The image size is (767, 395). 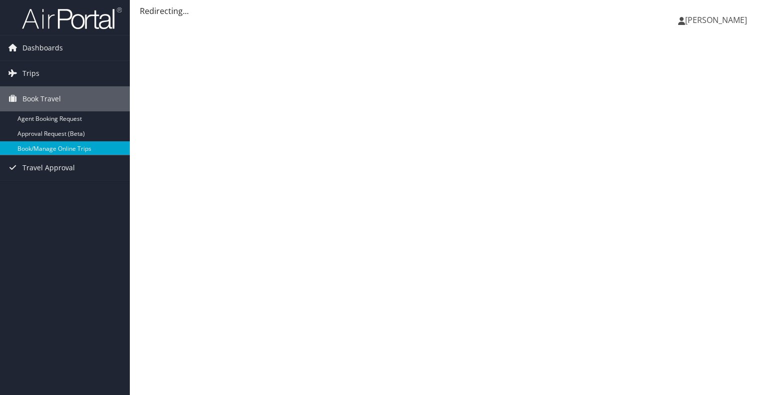 What do you see at coordinates (72, 18) in the screenshot?
I see `img: airportal-logo.png` at bounding box center [72, 18].